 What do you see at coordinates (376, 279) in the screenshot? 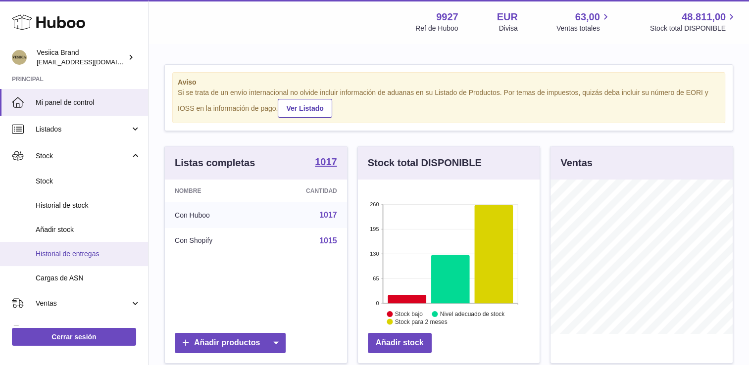
I see `text: 65` at bounding box center [376, 279].